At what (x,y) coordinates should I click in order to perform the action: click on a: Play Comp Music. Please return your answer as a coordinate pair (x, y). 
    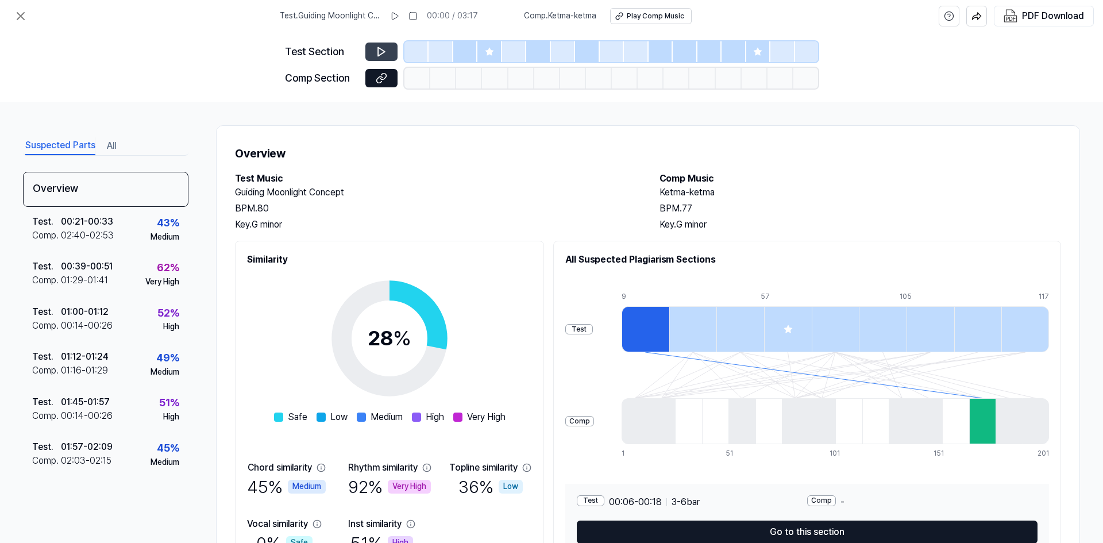
    Looking at the image, I should click on (651, 16).